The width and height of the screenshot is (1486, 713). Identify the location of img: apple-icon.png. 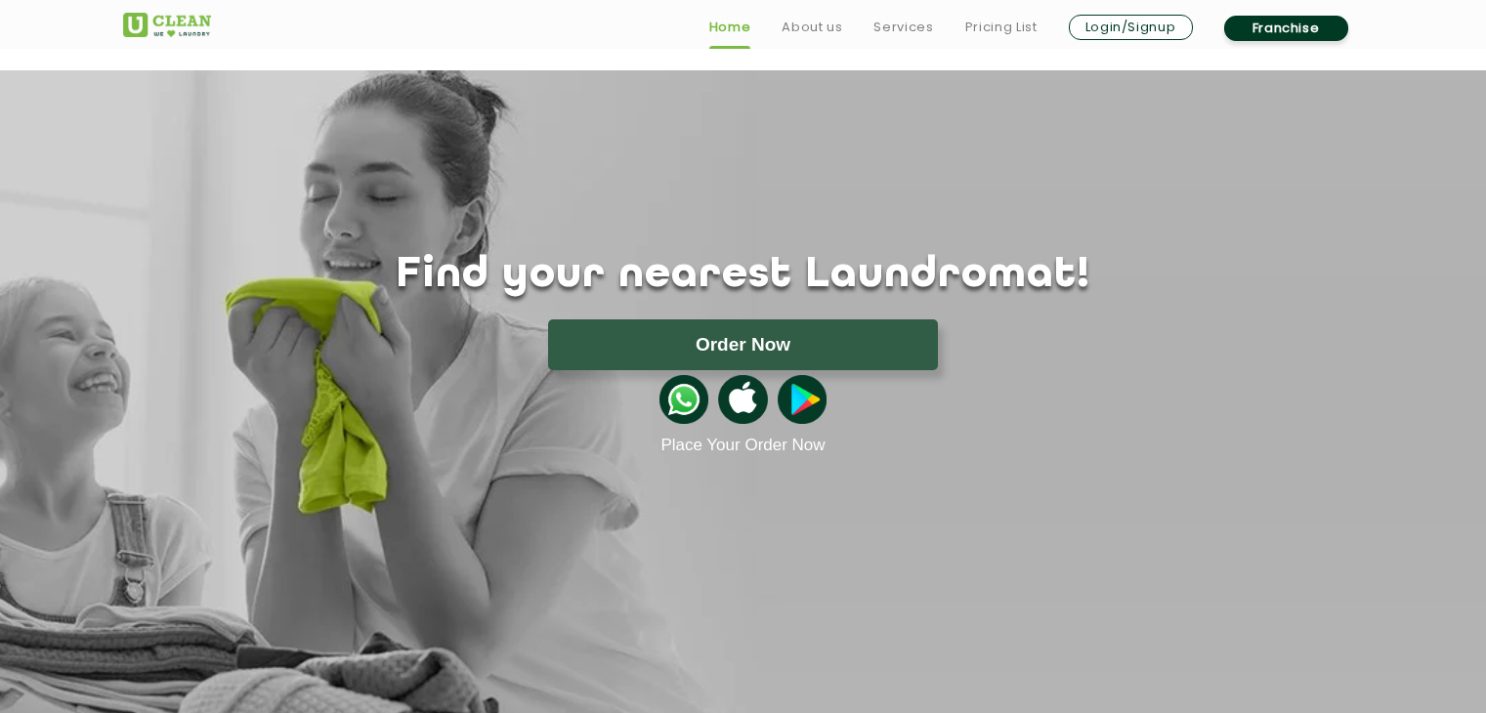
(742, 400).